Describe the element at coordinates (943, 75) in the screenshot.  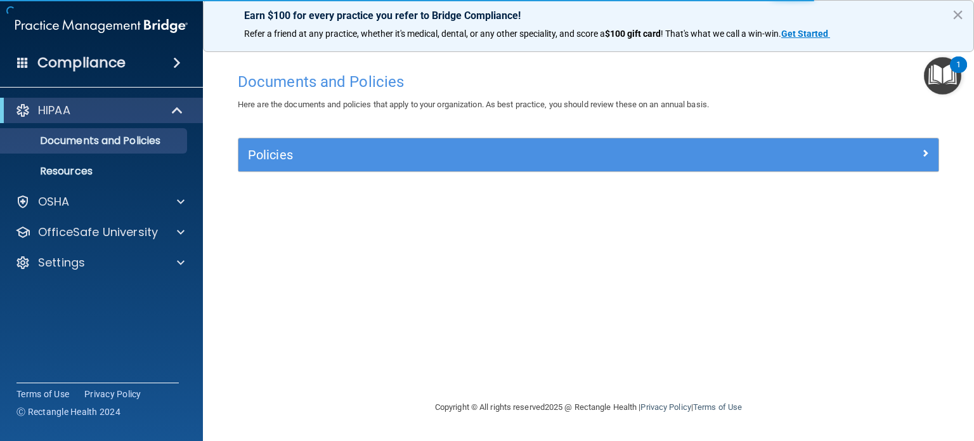
I see `button: Open Resource Center, 1 new notification` at that location.